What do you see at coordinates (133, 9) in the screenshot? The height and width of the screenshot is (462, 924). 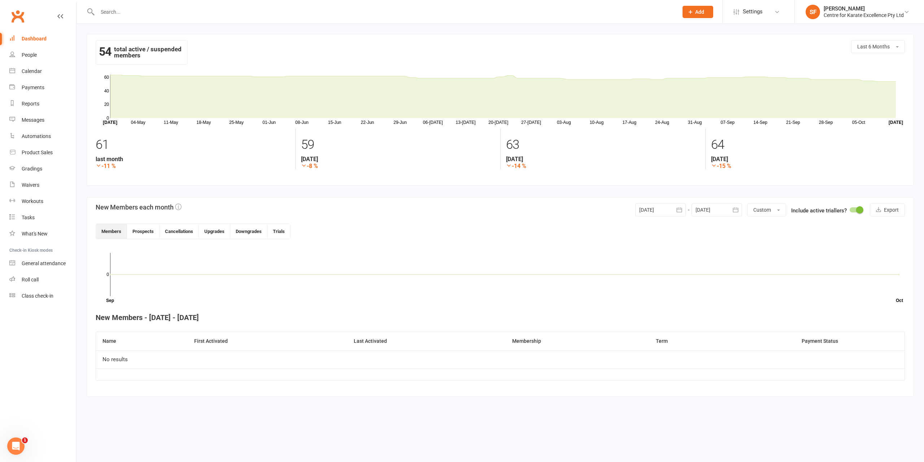 I see `div: Close` at bounding box center [133, 9].